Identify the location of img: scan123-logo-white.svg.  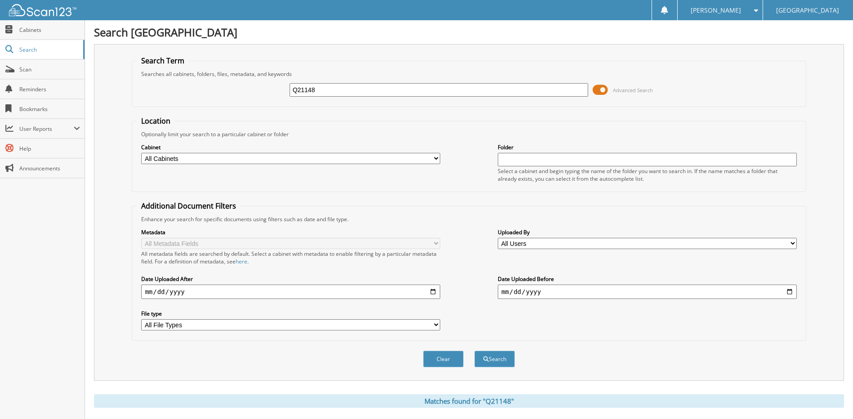
(43, 10).